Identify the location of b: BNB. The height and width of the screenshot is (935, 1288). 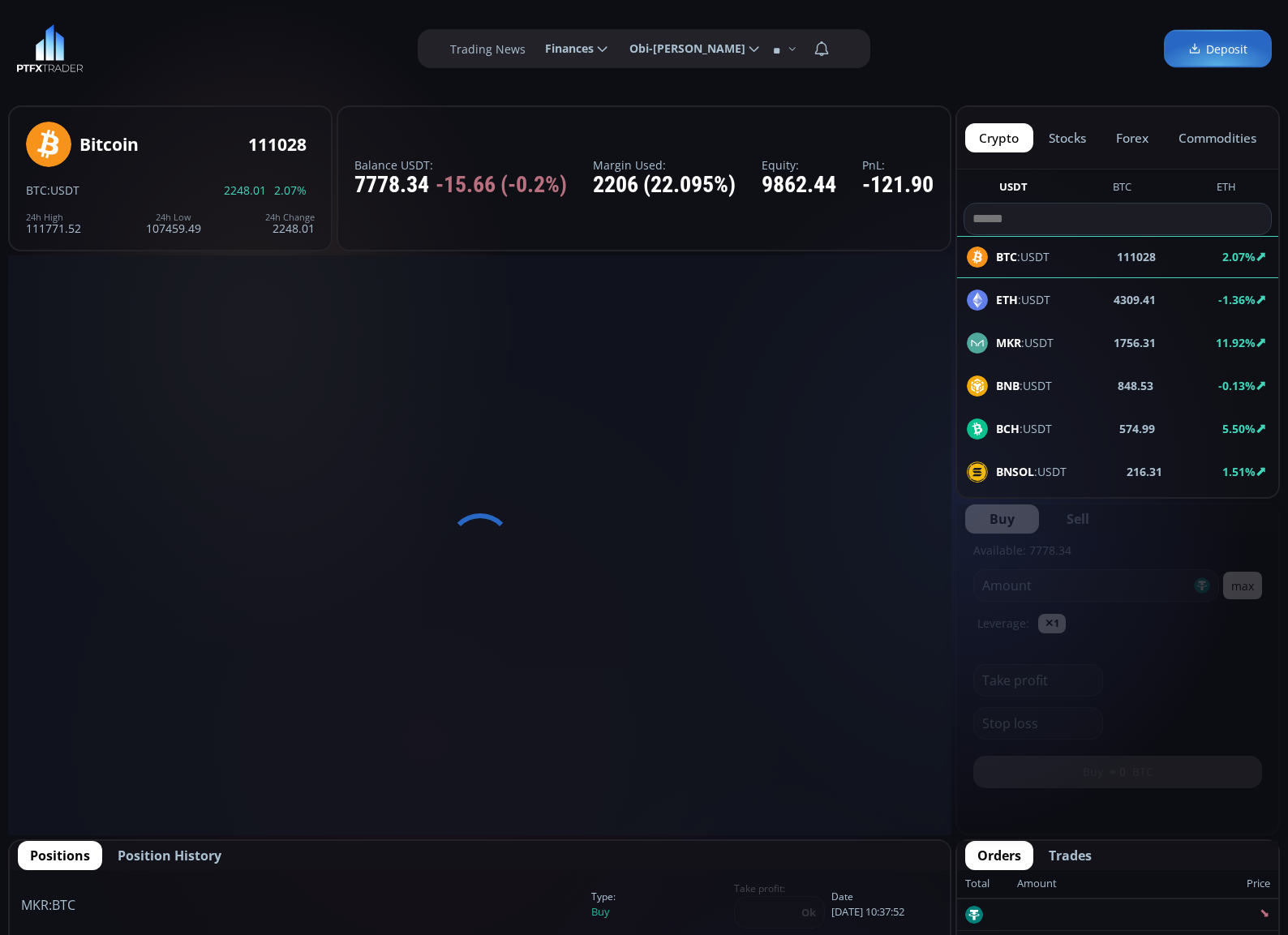
(1007, 385).